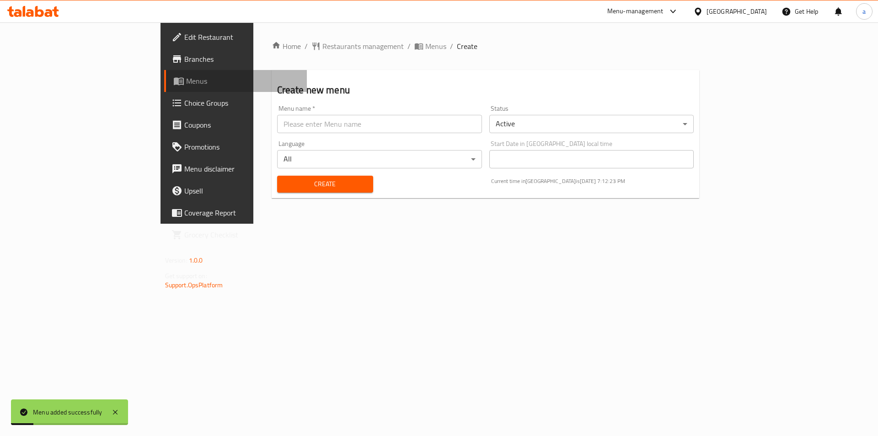  What do you see at coordinates (486, 90) in the screenshot?
I see `h2: Create new menu` at bounding box center [486, 90].